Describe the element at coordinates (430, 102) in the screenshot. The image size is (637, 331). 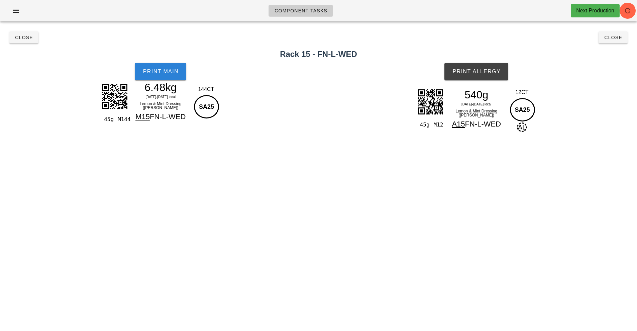
I see `img: S5bXEH601ytVCyK2oNYiUsiJwjMJm746MSEnAiqZbXOICdmAkCoSHOcZgSnLMpB9CJiQPmynIpuQKdj6HjIhfdhORTYhU7D1P...` at that location.